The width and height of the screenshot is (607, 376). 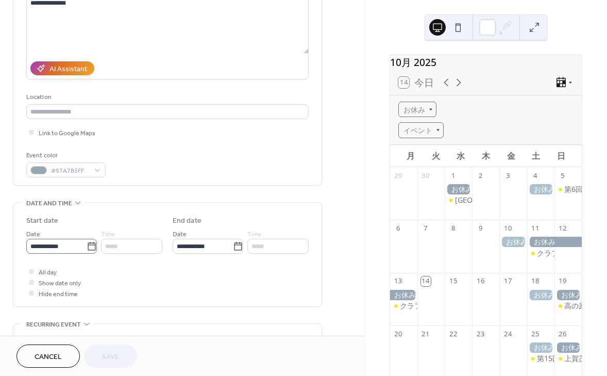 What do you see at coordinates (480, 175) in the screenshot?
I see `div: 2` at bounding box center [480, 175].